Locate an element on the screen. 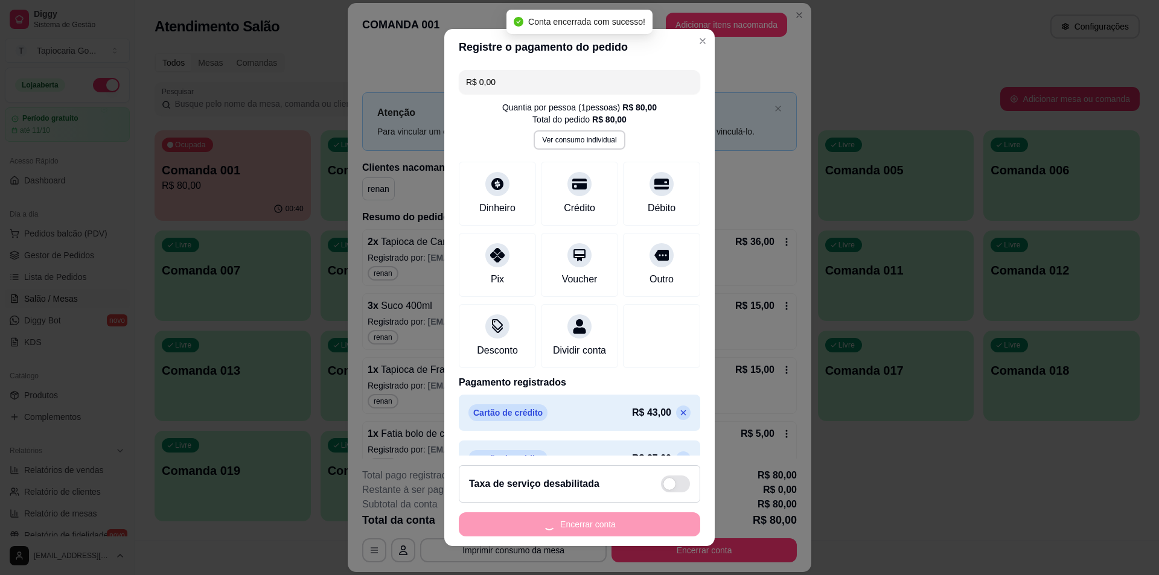 The image size is (1159, 575). h2: Taxa de serviço desabilitada is located at coordinates (534, 484).